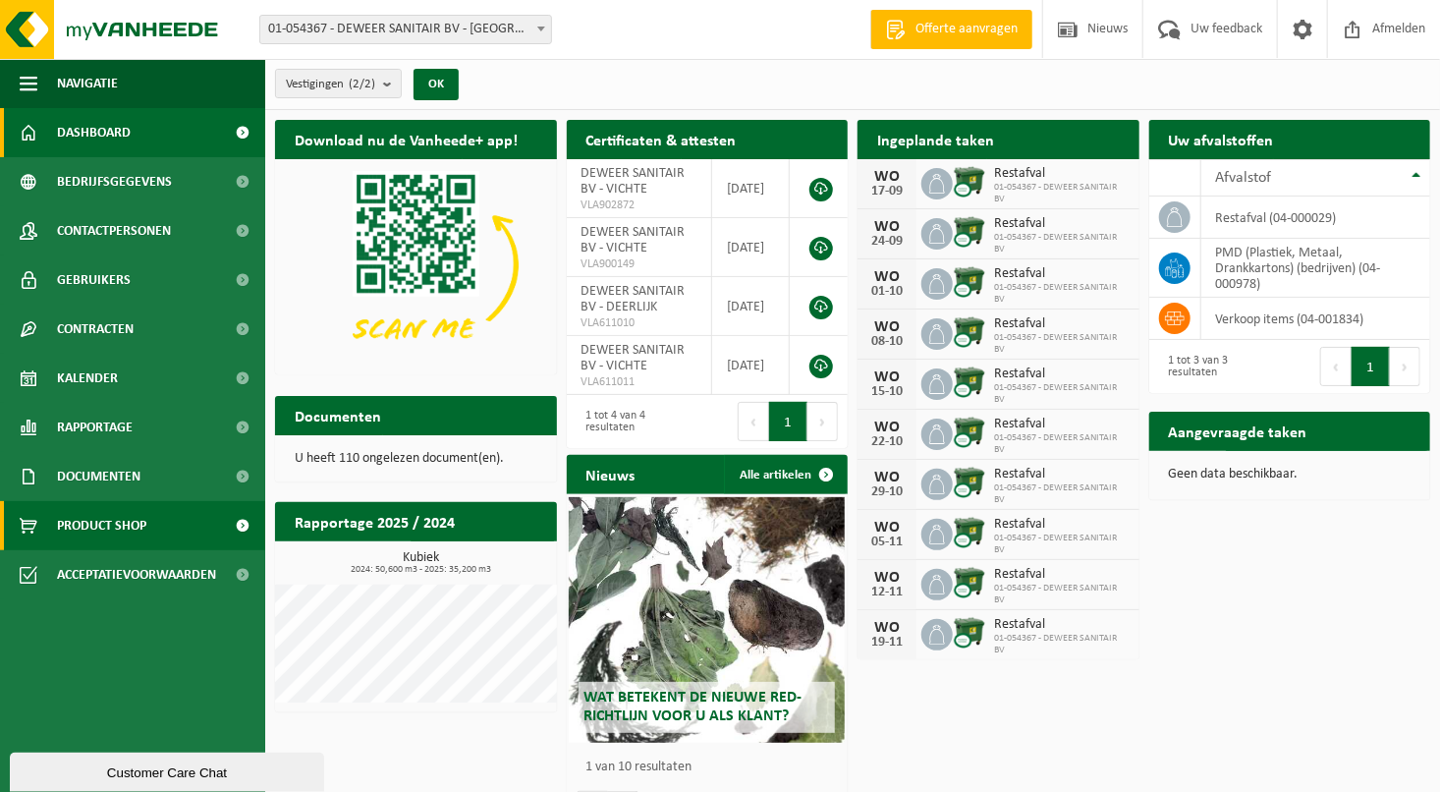 Image resolution: width=1440 pixels, height=792 pixels. Describe the element at coordinates (416, 264) in the screenshot. I see `img: Download de VHEPlus App` at that location.